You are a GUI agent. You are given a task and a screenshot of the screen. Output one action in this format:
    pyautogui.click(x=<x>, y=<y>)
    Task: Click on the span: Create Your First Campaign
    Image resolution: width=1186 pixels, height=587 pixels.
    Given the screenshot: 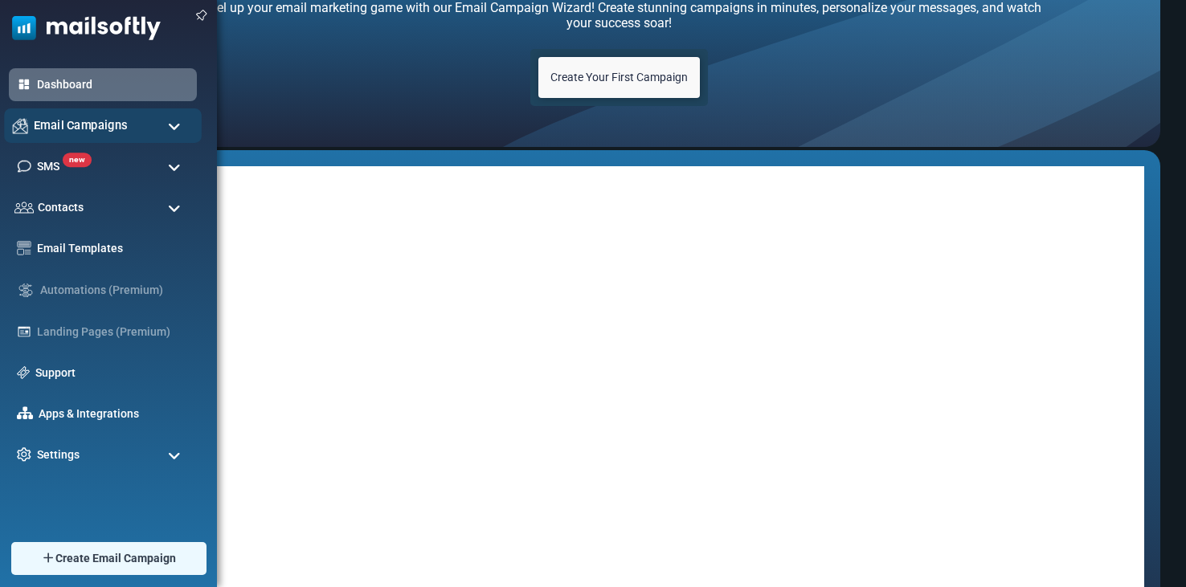 What is the action you would take?
    pyautogui.click(x=619, y=77)
    